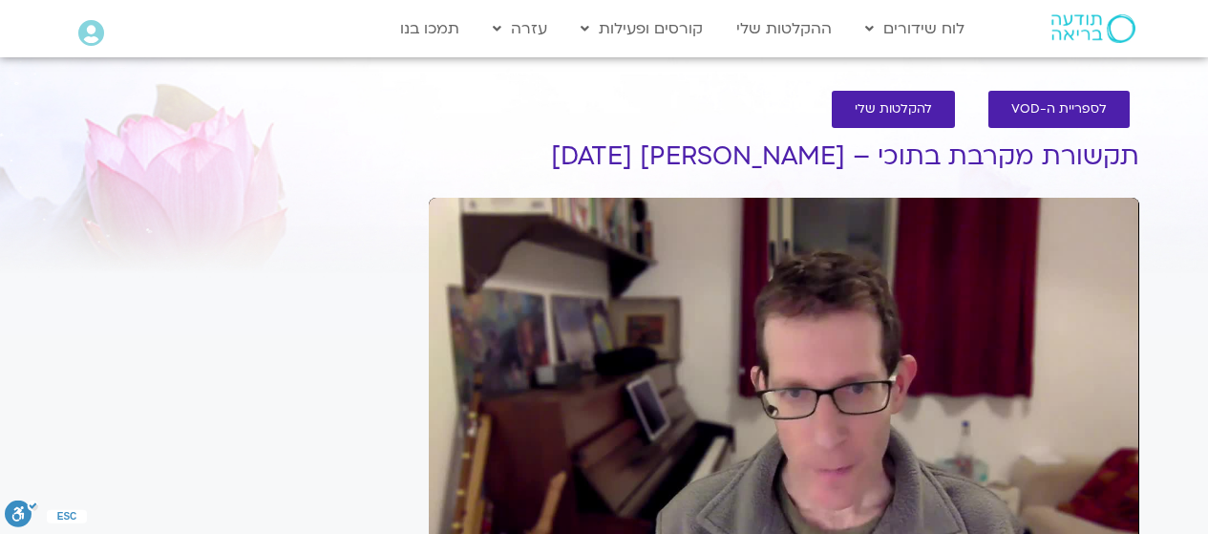 This screenshot has height=534, width=1208. I want to click on img: תודעה בריאה, so click(1094, 29).